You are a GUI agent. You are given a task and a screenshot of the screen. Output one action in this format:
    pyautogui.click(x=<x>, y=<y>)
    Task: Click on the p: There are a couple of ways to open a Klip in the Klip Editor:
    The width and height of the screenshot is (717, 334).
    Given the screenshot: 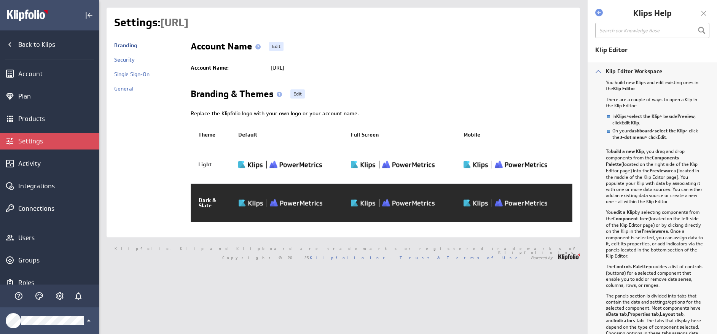 What is the action you would take?
    pyautogui.click(x=655, y=102)
    